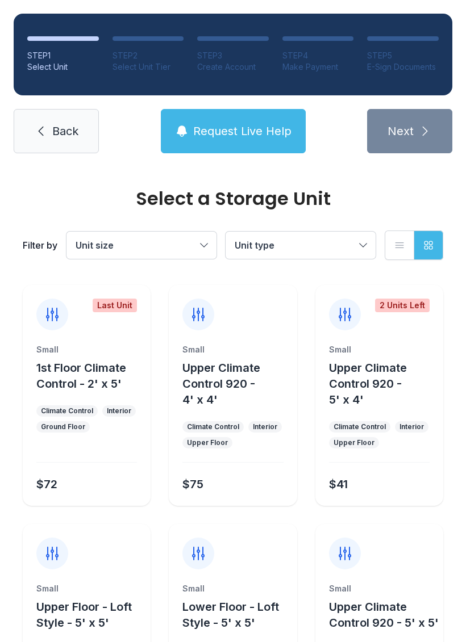 The image size is (466, 642). I want to click on div: Ground Floor, so click(63, 427).